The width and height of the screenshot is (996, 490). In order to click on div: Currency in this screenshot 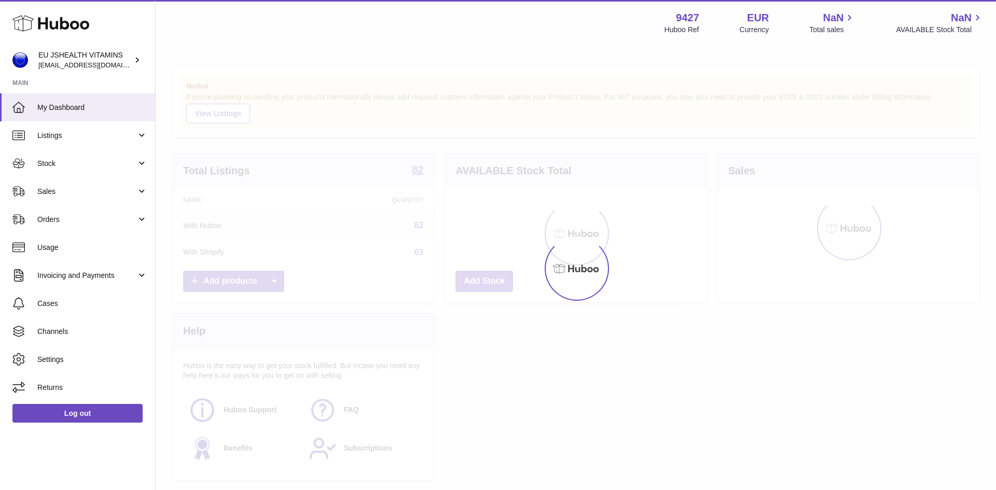, I will do `click(754, 30)`.